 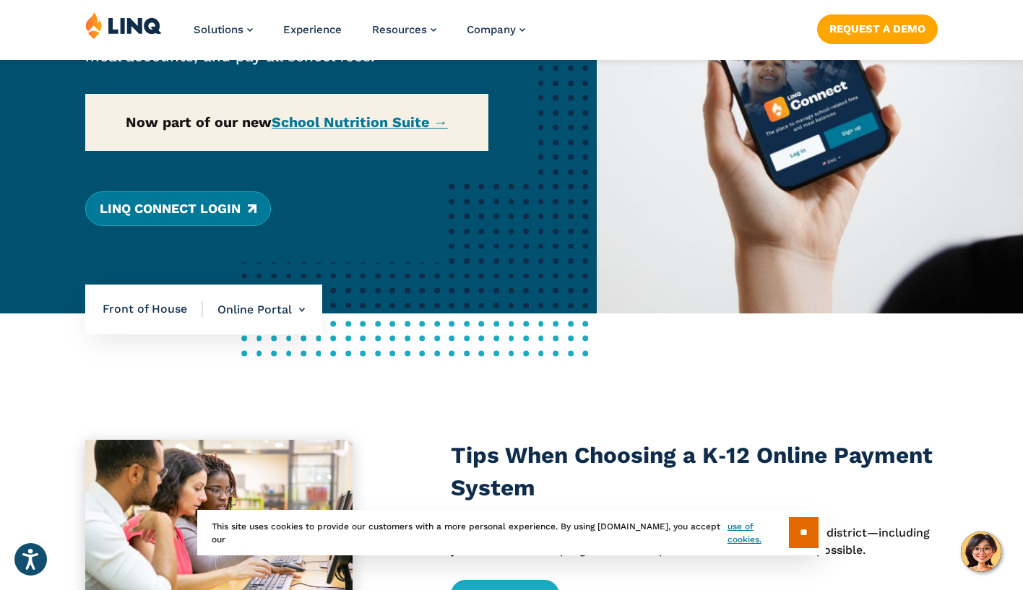 What do you see at coordinates (404, 30) in the screenshot?
I see `a: Resources` at bounding box center [404, 30].